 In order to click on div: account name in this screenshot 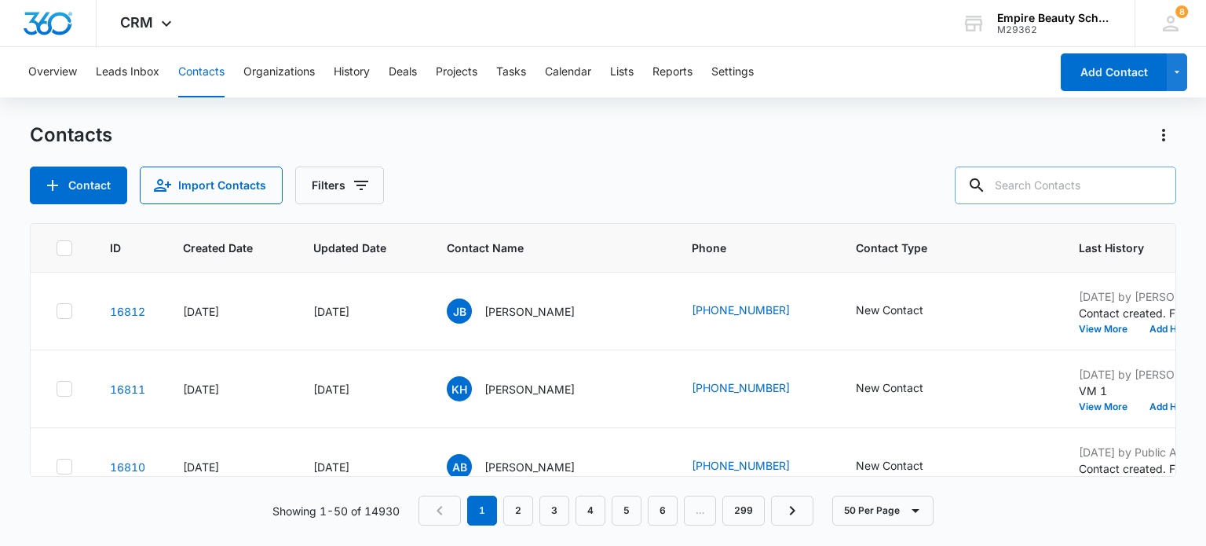, I will do `click(1054, 18)`.